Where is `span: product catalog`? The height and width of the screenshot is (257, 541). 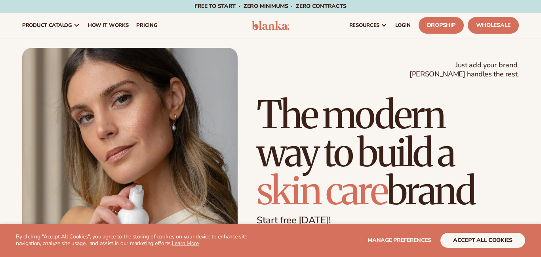 span: product catalog is located at coordinates (47, 25).